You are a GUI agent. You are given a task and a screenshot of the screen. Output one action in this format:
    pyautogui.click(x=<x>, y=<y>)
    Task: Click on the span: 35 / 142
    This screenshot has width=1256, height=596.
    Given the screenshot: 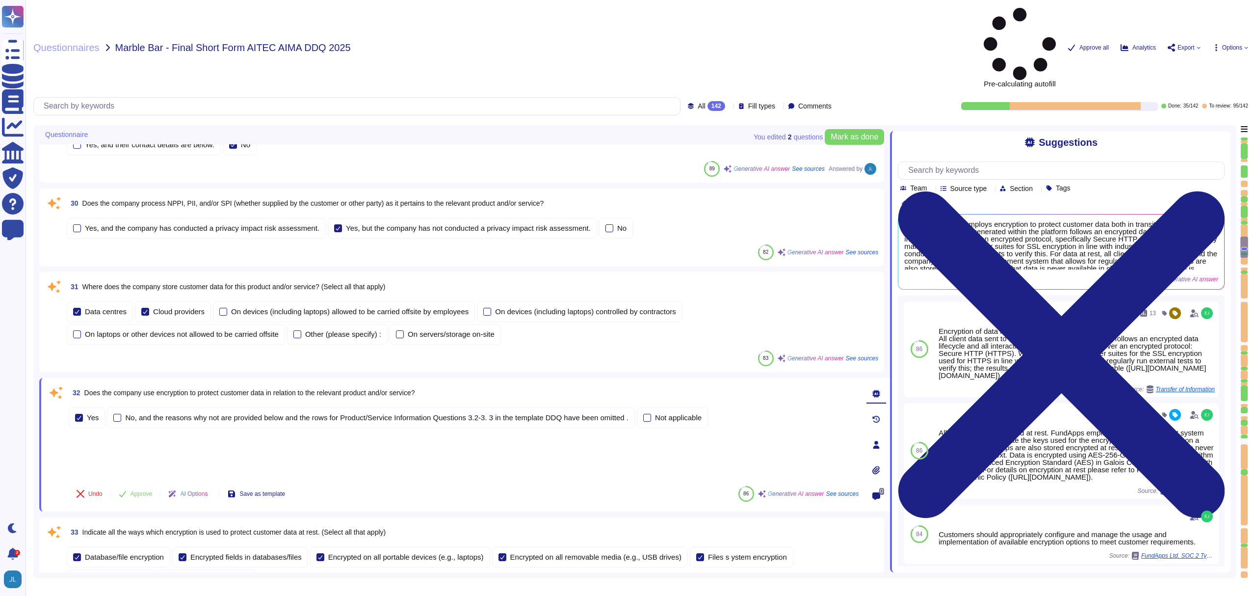 What is the action you would take?
    pyautogui.click(x=1191, y=106)
    